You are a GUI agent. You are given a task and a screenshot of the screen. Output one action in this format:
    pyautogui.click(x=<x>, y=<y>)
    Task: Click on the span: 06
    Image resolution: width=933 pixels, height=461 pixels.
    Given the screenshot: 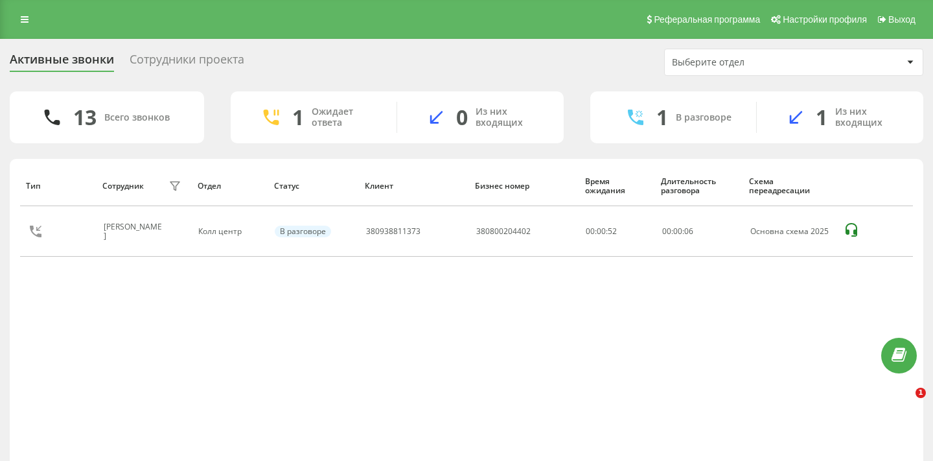 What is the action you would take?
    pyautogui.click(x=689, y=231)
    